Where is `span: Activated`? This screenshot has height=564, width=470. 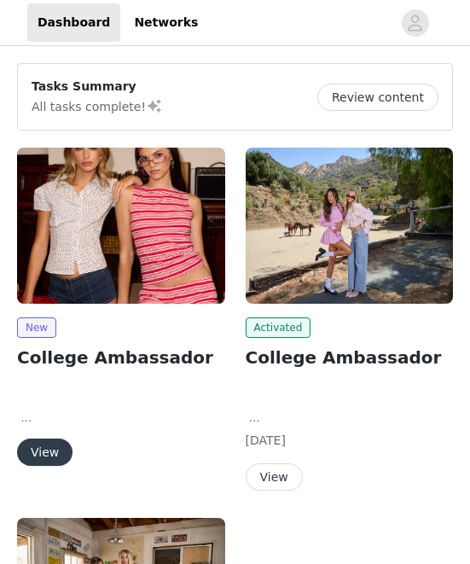 span: Activated is located at coordinates (278, 327).